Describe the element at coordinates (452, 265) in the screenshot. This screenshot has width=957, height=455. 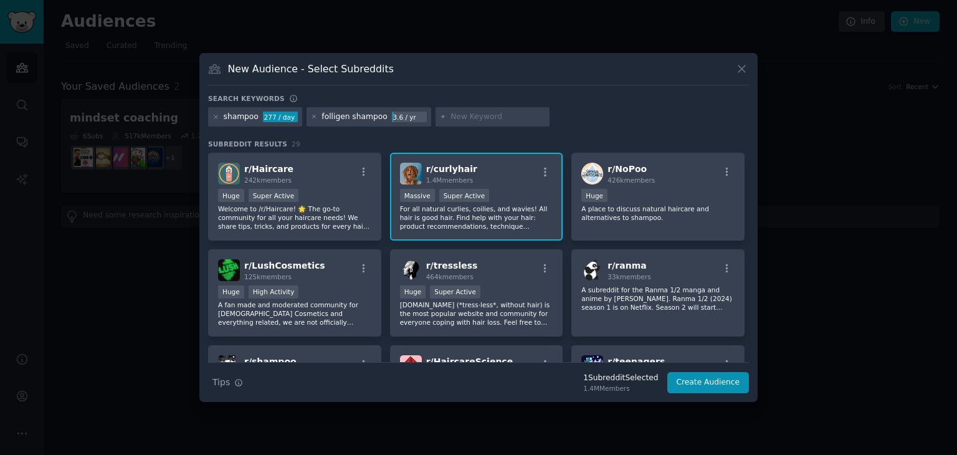
I see `span: r/ tressless` at that location.